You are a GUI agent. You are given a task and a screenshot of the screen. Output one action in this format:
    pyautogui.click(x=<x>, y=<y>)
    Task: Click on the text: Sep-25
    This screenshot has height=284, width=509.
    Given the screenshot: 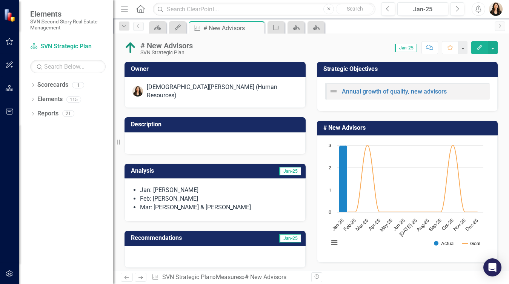 What is the action you would take?
    pyautogui.click(x=435, y=225)
    